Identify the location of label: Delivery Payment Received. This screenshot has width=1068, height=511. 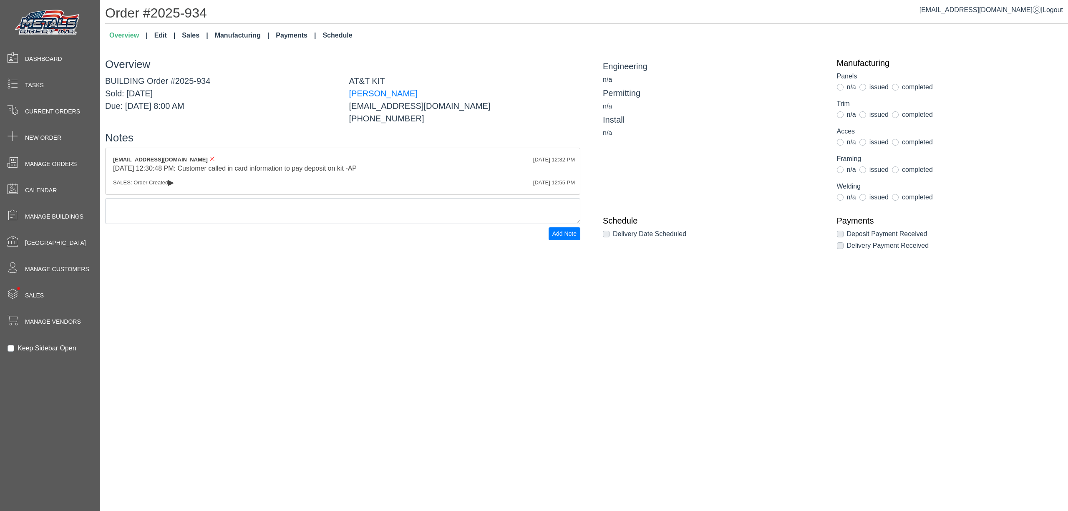
(888, 246).